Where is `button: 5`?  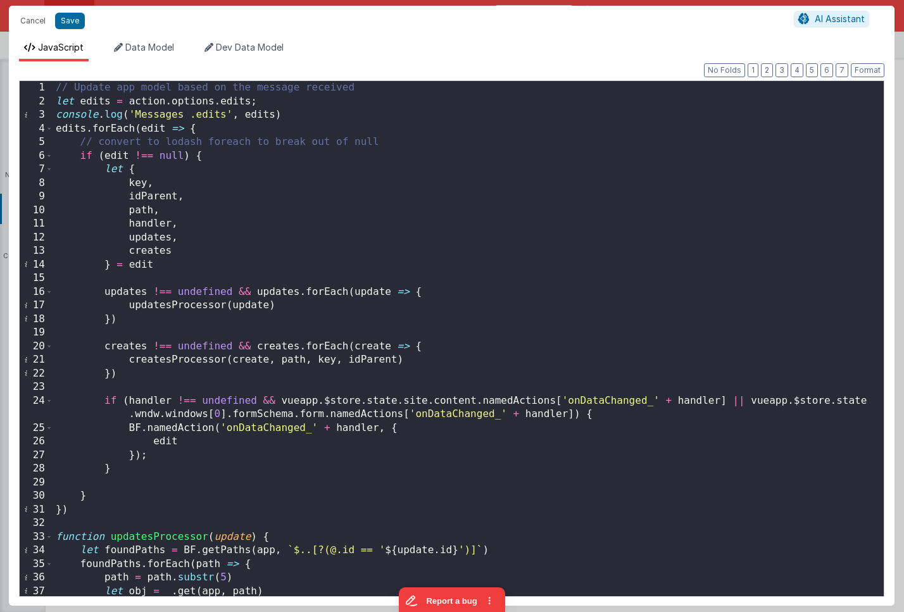 button: 5 is located at coordinates (812, 70).